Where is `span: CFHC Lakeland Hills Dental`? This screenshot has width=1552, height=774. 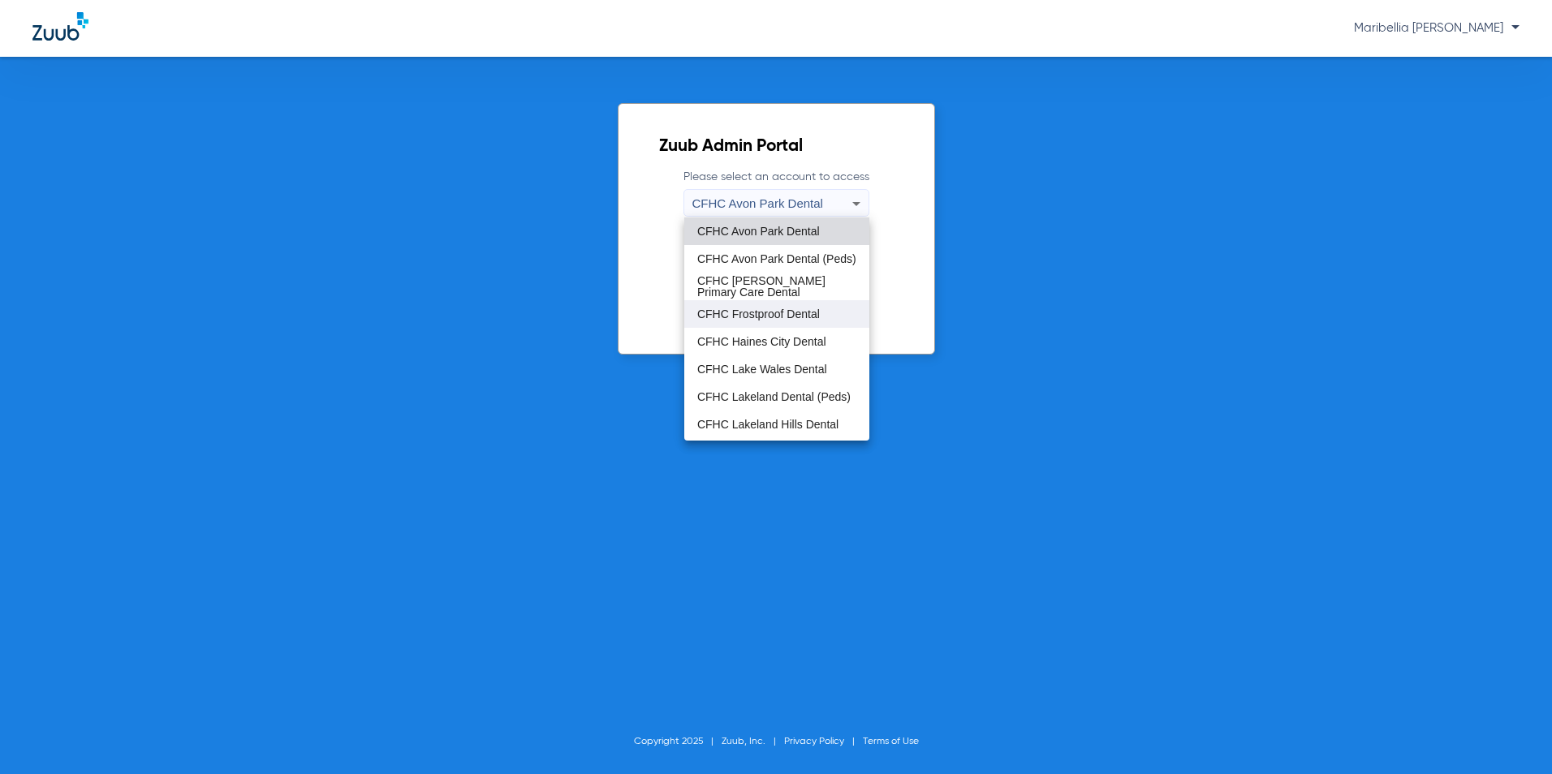 span: CFHC Lakeland Hills Dental is located at coordinates (768, 424).